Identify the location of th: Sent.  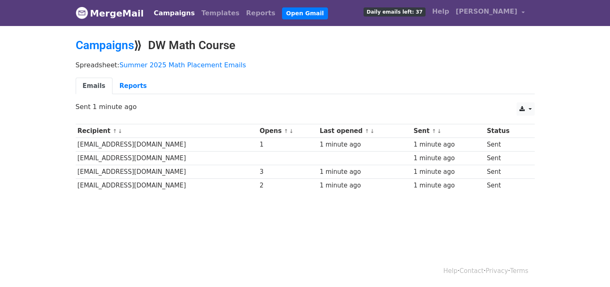
(448, 131).